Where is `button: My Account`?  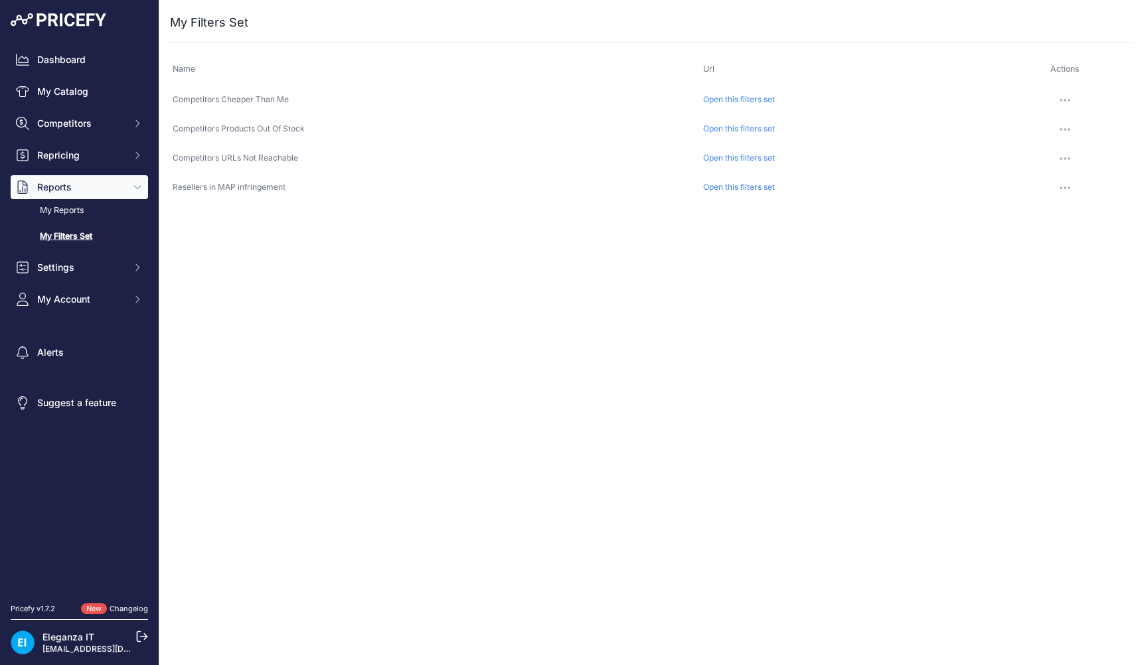
button: My Account is located at coordinates (79, 299).